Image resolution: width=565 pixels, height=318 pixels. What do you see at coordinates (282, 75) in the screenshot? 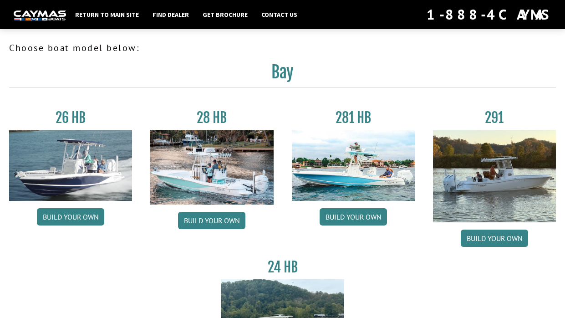
I see `h2: Bay` at bounding box center [282, 75].